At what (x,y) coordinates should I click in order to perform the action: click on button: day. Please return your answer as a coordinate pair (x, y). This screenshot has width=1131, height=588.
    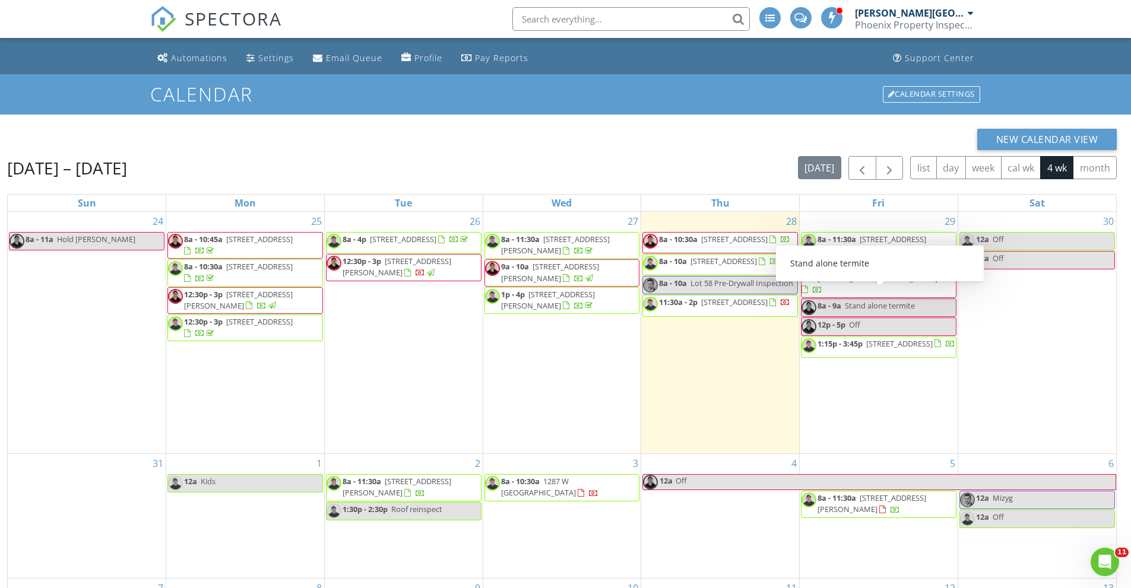
    Looking at the image, I should click on (951, 167).